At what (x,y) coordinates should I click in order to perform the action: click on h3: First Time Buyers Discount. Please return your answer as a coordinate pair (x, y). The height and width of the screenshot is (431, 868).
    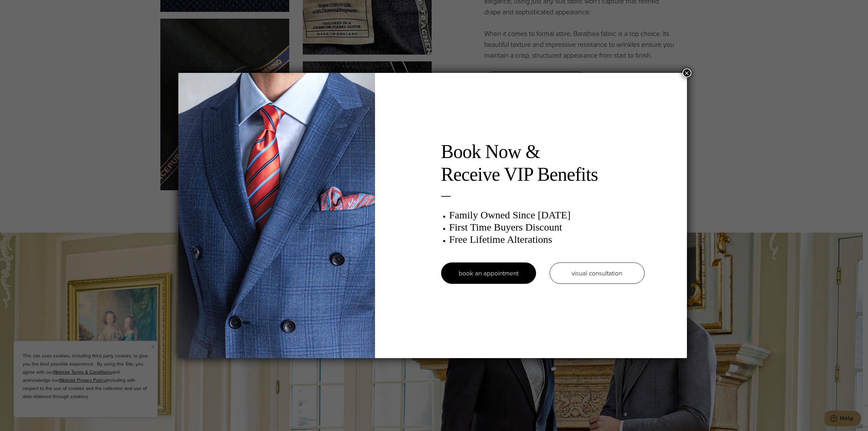
    Looking at the image, I should click on (547, 227).